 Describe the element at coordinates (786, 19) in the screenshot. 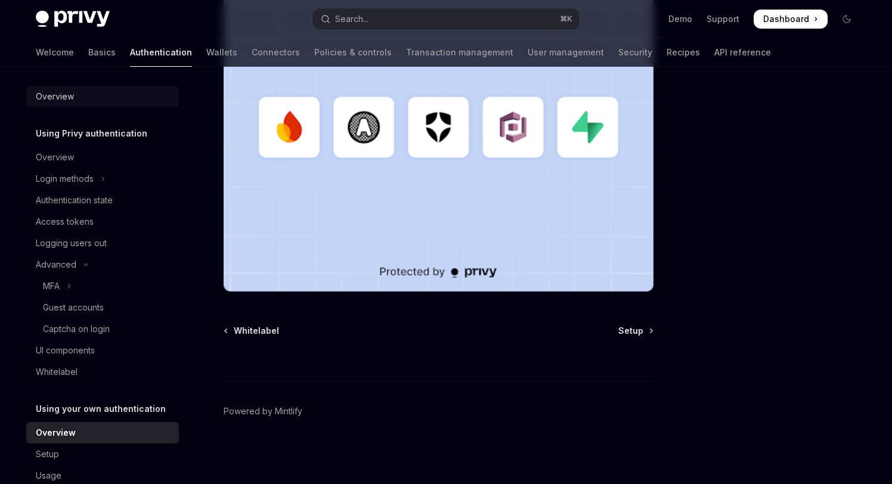

I see `span: Dashboard` at that location.